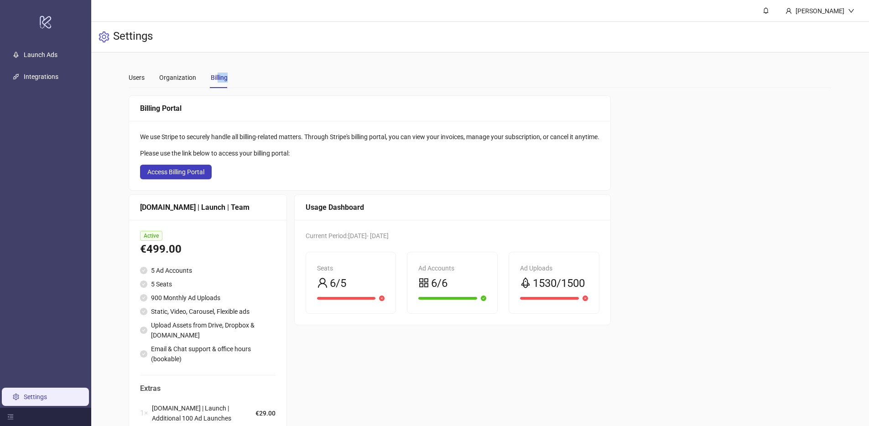  I want to click on div: Ad Uploads, so click(554, 268).